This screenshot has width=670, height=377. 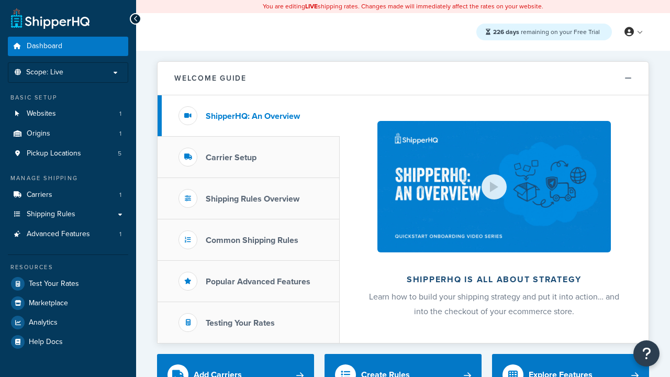 What do you see at coordinates (403, 79) in the screenshot?
I see `button: Welcome Guide` at bounding box center [403, 79].